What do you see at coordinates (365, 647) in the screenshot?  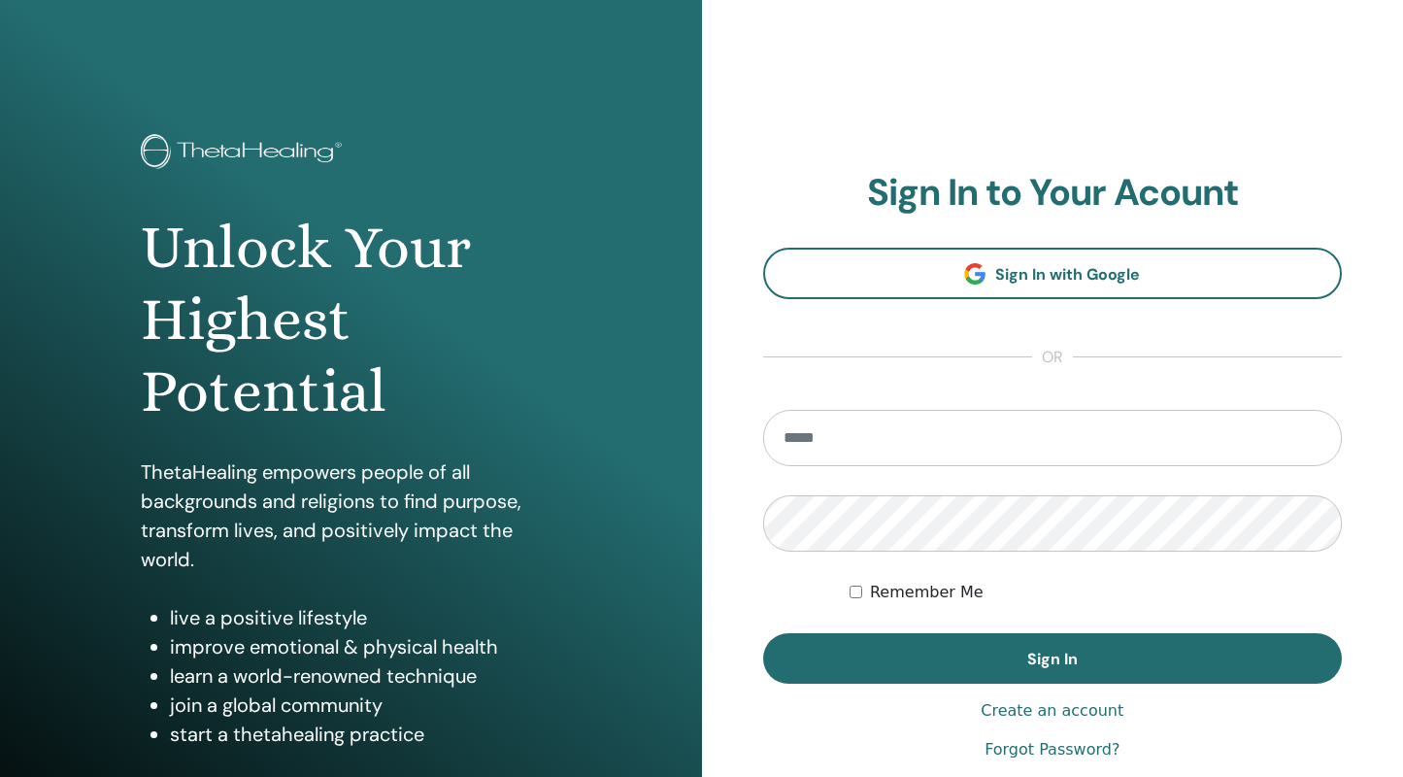 I see `li: improve emotional & physical health` at bounding box center [365, 647].